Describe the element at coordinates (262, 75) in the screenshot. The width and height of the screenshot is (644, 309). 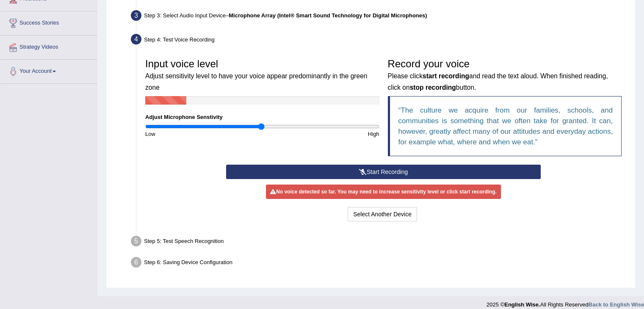
I see `h3: Input voice level` at that location.